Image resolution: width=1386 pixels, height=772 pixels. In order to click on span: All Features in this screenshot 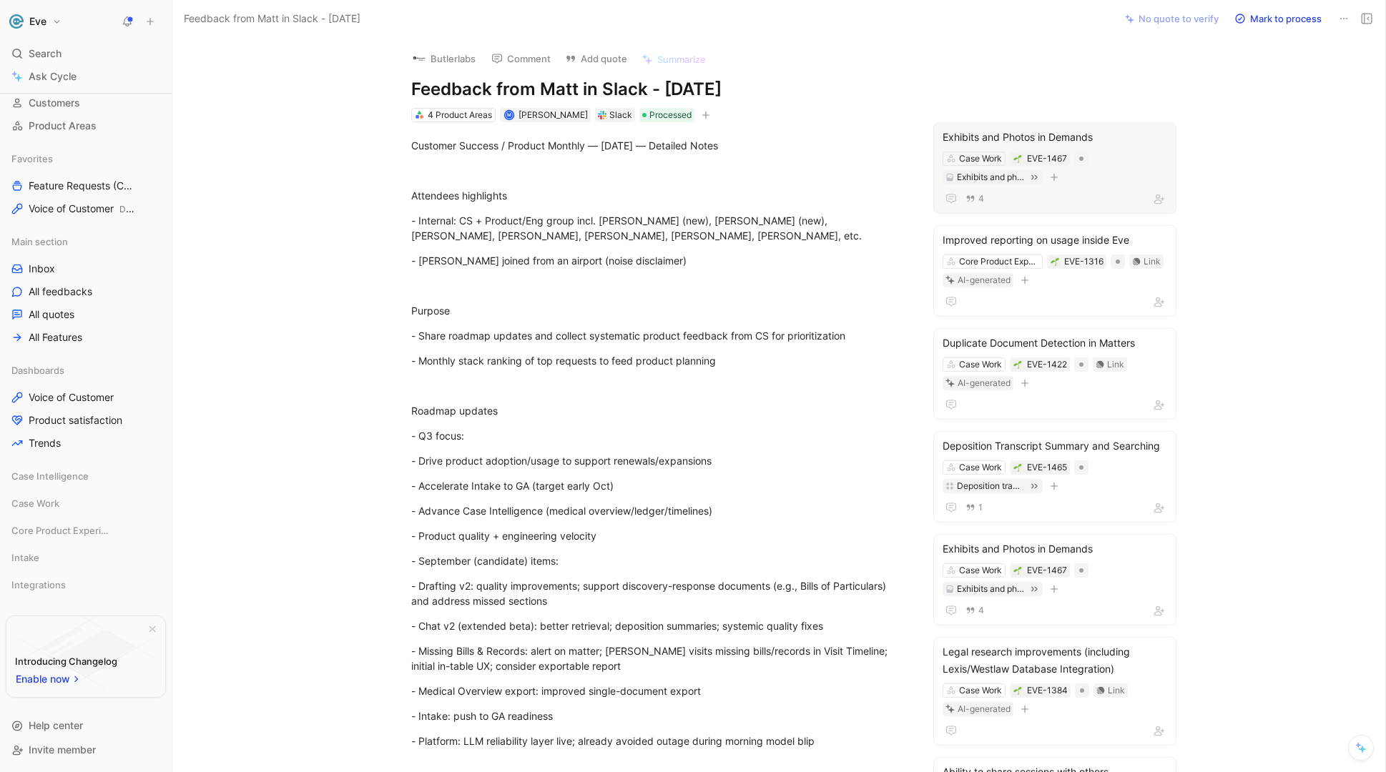, I will do `click(55, 337)`.